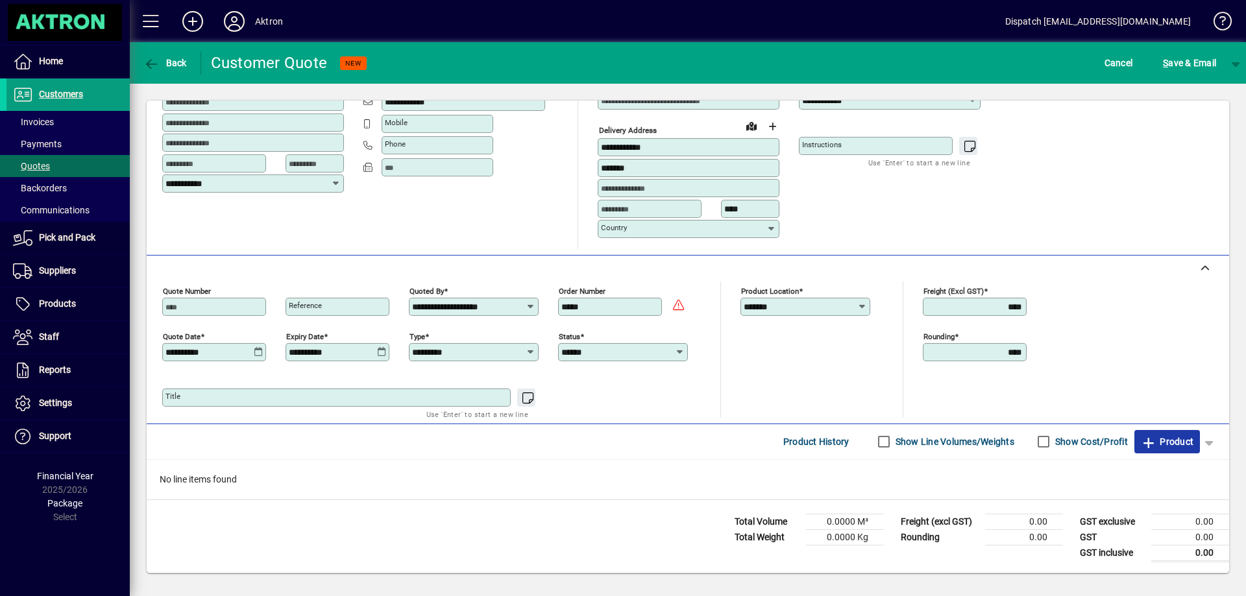  What do you see at coordinates (767, 522) in the screenshot?
I see `td: Total Volume` at bounding box center [767, 522].